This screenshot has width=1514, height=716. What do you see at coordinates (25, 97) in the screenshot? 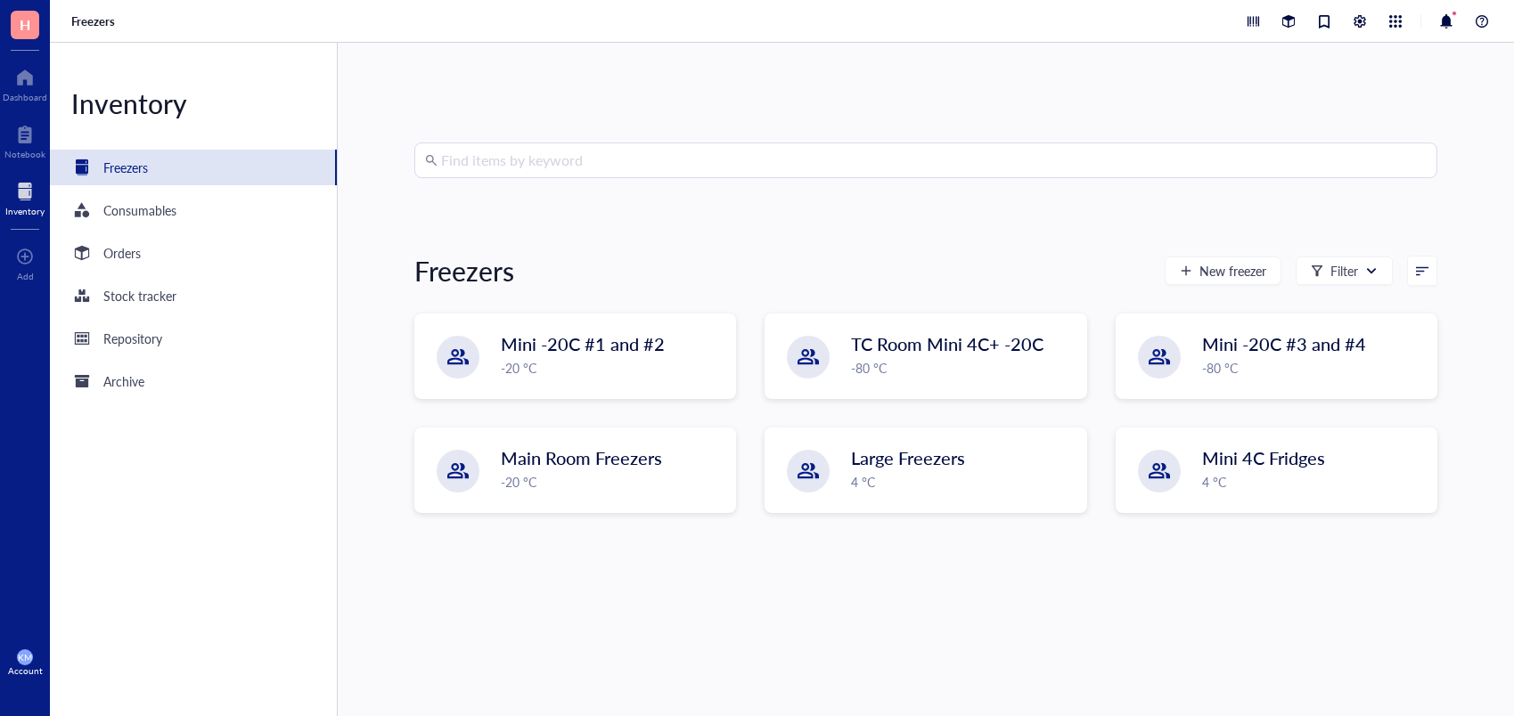
I see `div: Dashboard` at bounding box center [25, 97].